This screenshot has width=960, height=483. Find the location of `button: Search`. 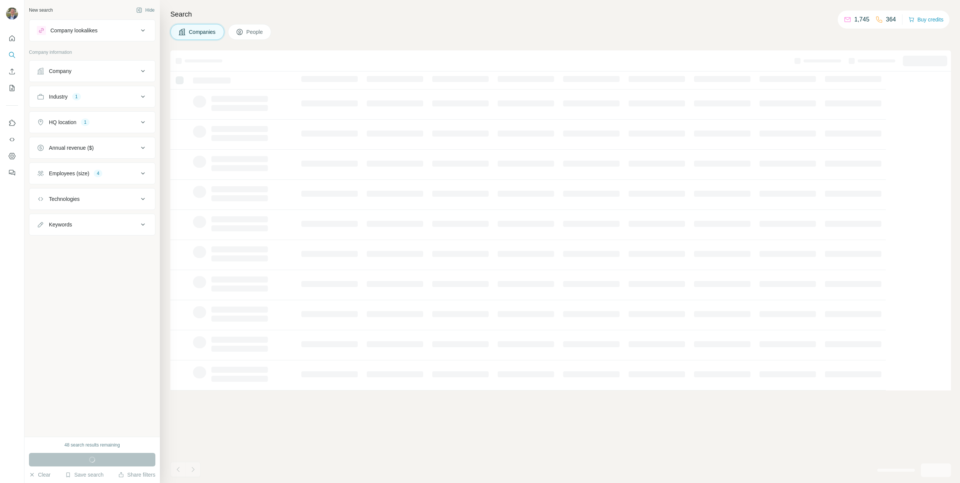

button: Search is located at coordinates (12, 55).